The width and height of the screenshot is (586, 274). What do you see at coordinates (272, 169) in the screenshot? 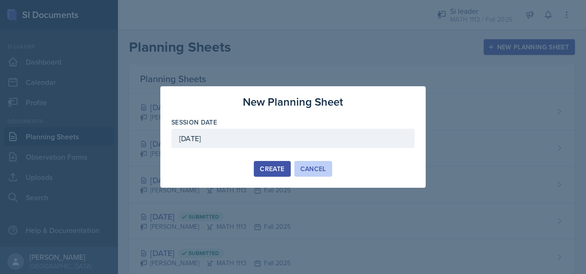
I see `div: Create` at bounding box center [272, 169].